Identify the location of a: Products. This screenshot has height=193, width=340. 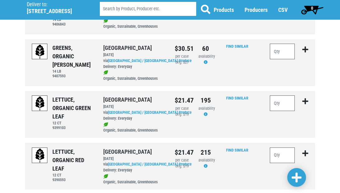
(223, 10).